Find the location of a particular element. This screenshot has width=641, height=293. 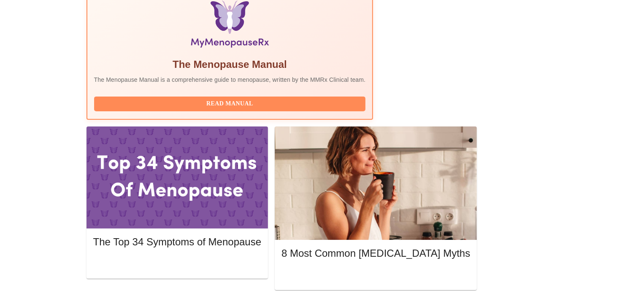

a: Read Manual is located at coordinates (231, 103).